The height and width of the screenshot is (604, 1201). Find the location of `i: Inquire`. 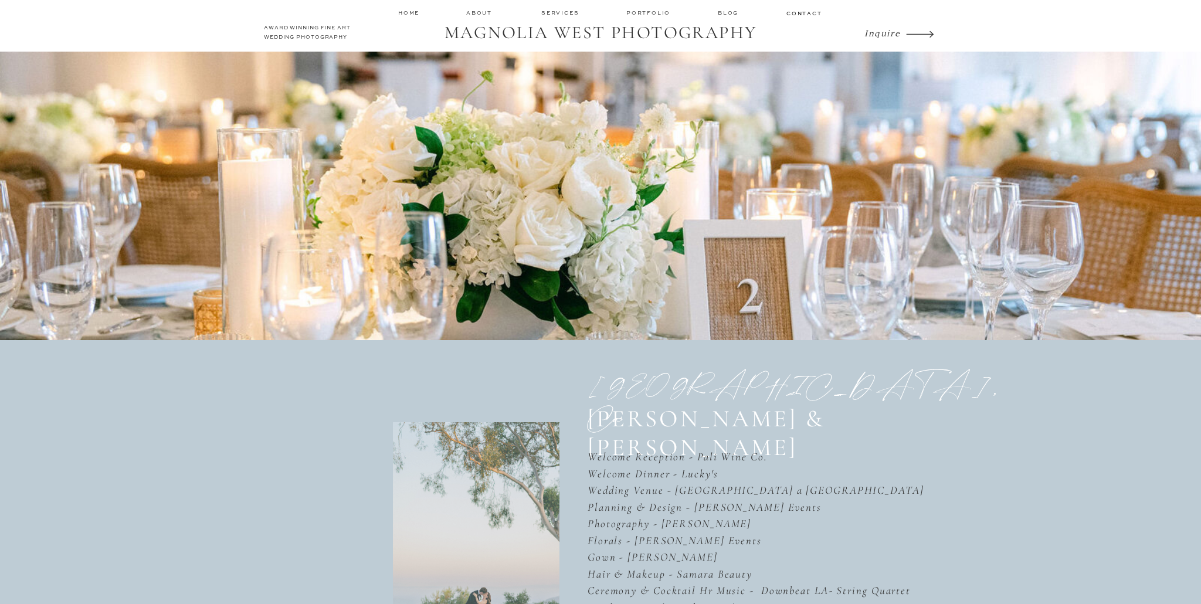

i: Inquire is located at coordinates (882, 32).